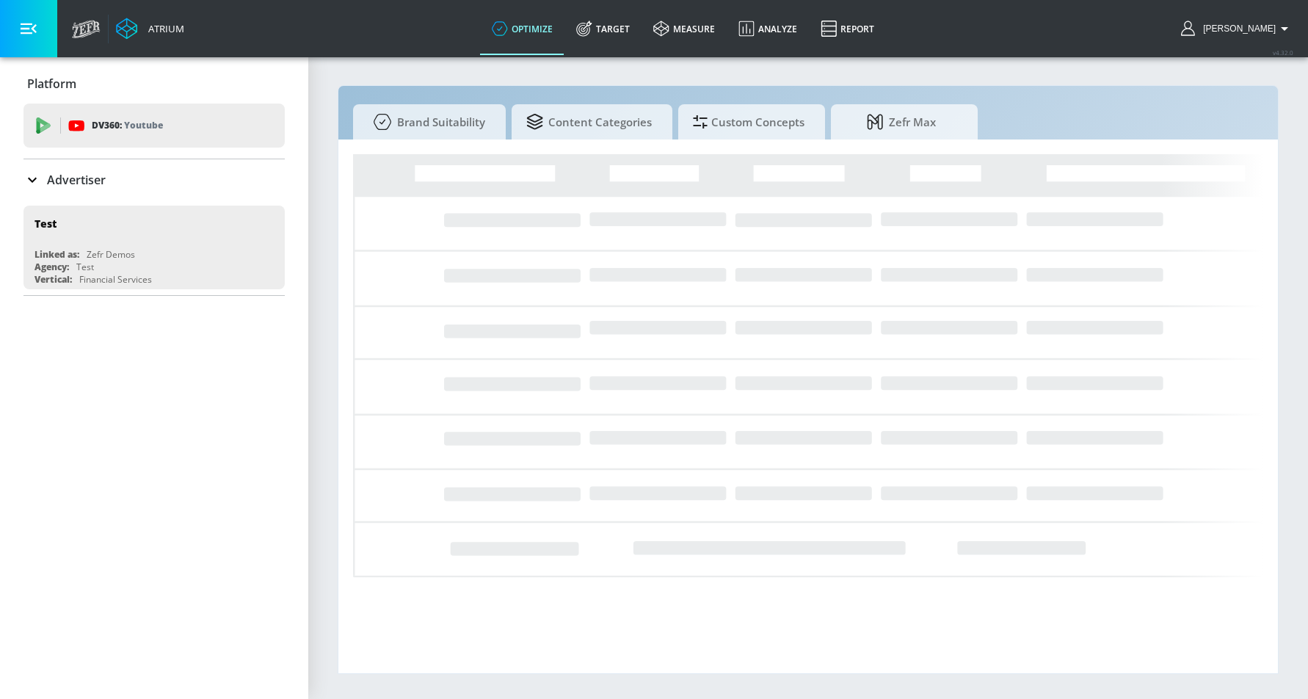 Image resolution: width=1308 pixels, height=699 pixels. I want to click on p: DV360:, so click(127, 126).